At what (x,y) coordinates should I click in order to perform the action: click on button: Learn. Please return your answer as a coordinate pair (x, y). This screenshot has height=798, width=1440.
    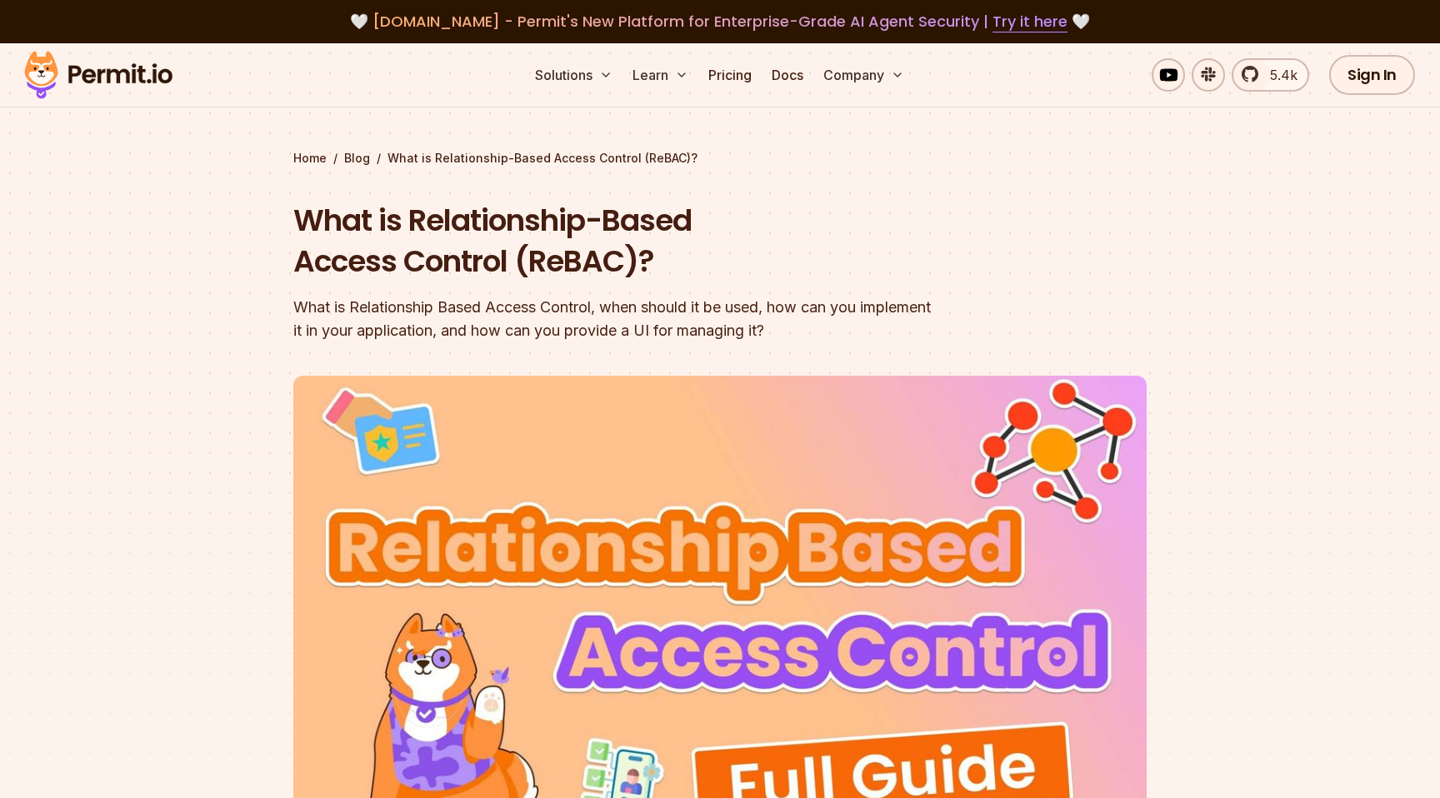
    Looking at the image, I should click on (660, 75).